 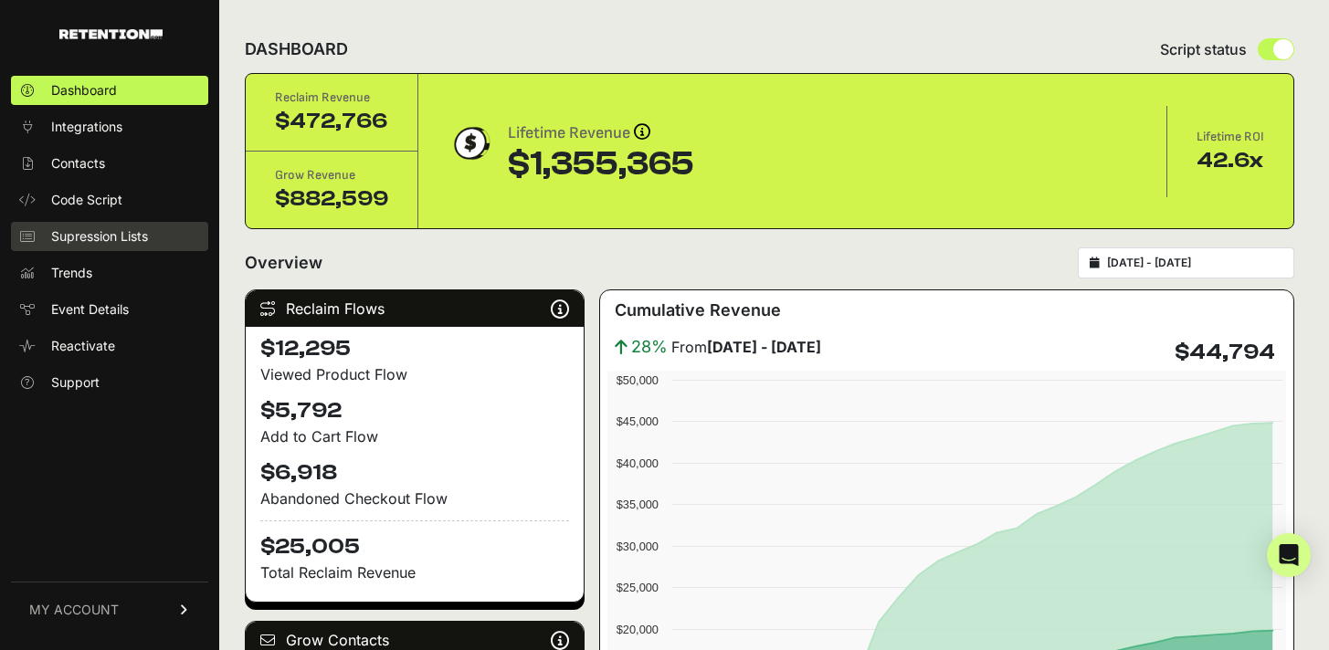 What do you see at coordinates (110, 609) in the screenshot?
I see `a: MY ACCOUNT` at bounding box center [110, 609].